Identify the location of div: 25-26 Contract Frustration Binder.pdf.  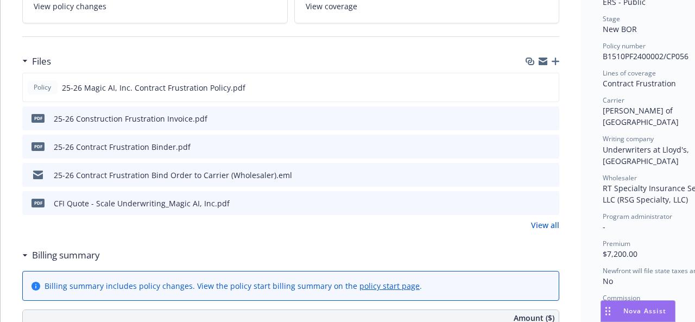
(122, 147).